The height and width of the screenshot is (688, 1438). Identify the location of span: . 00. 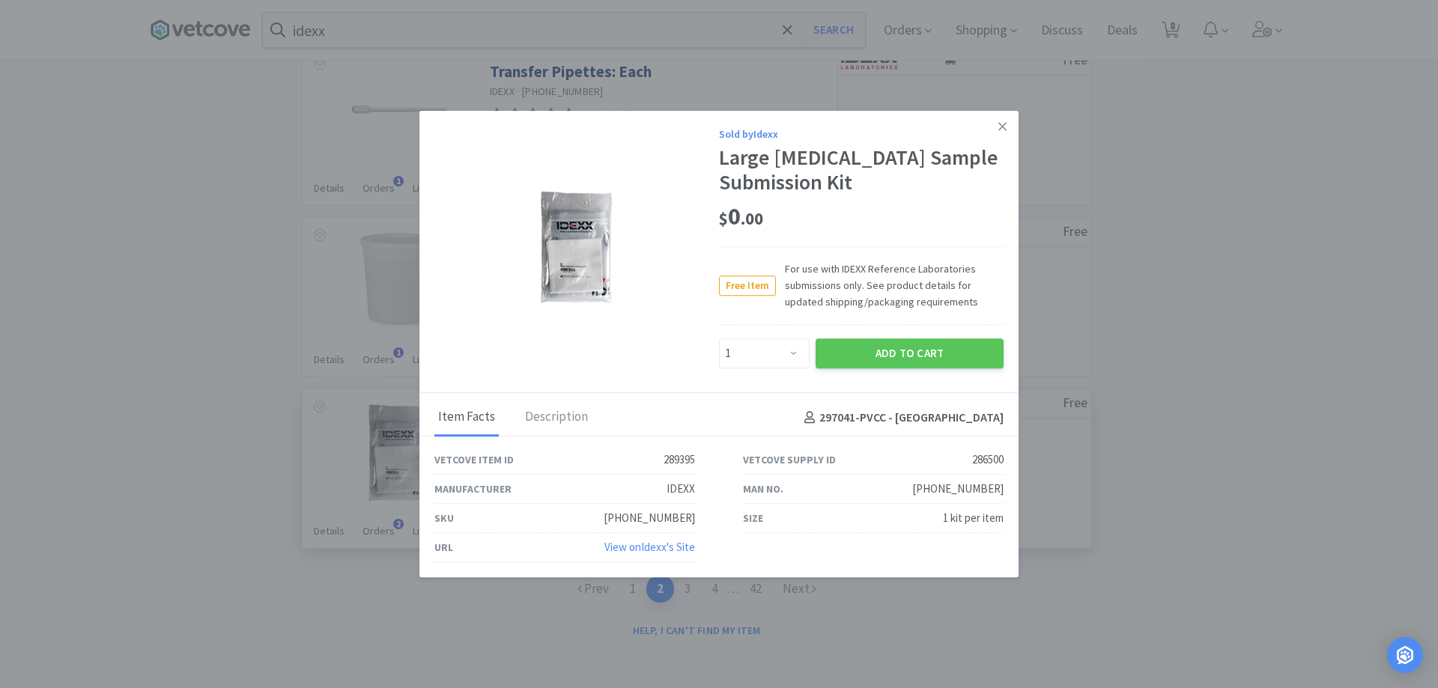
(752, 219).